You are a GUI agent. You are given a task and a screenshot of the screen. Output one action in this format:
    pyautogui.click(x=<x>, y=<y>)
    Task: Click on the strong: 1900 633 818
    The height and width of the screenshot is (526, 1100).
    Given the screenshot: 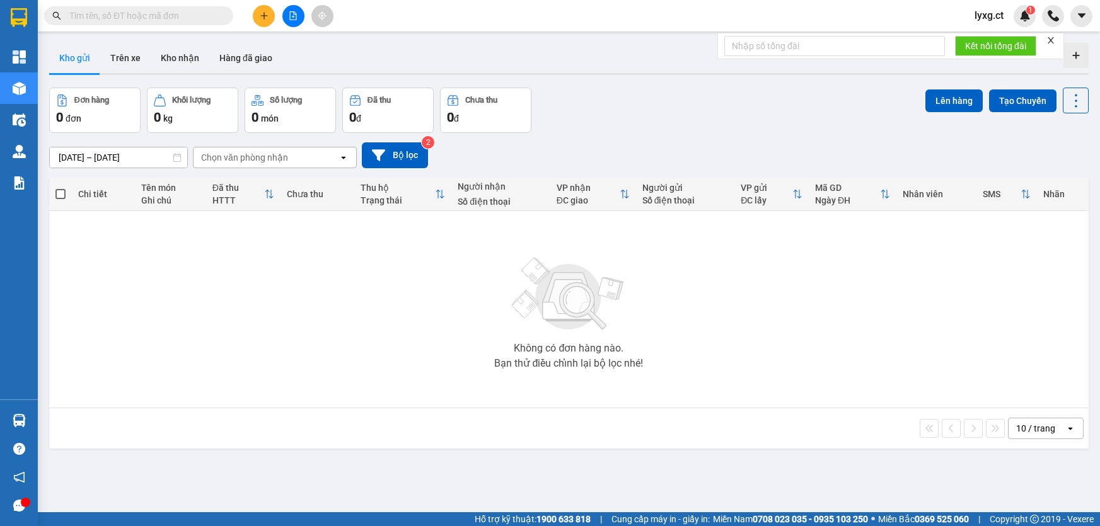 What is the action you would take?
    pyautogui.click(x=563, y=519)
    